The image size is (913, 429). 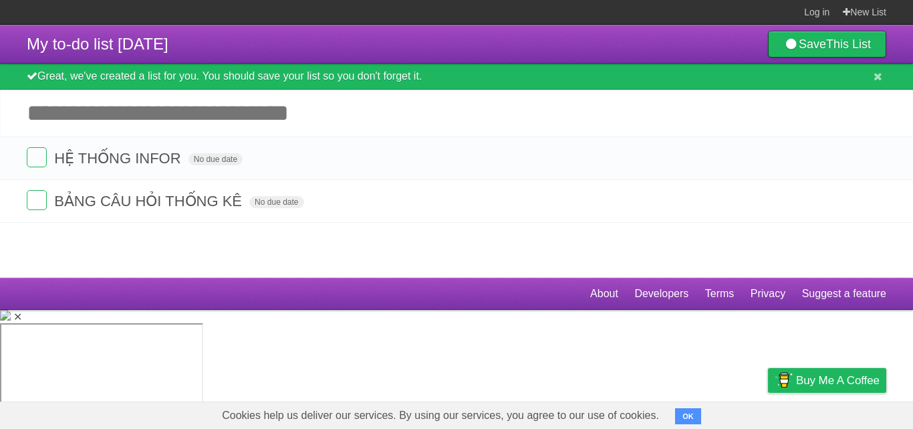 I want to click on img: Buy me a coffee, so click(x=784, y=380).